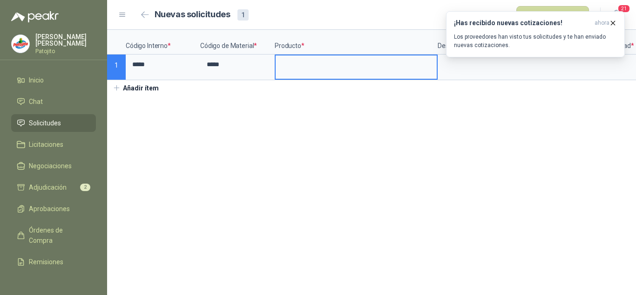 This screenshot has width=636, height=295. Describe the element at coordinates (46, 144) in the screenshot. I see `span: Licitaciones` at that location.